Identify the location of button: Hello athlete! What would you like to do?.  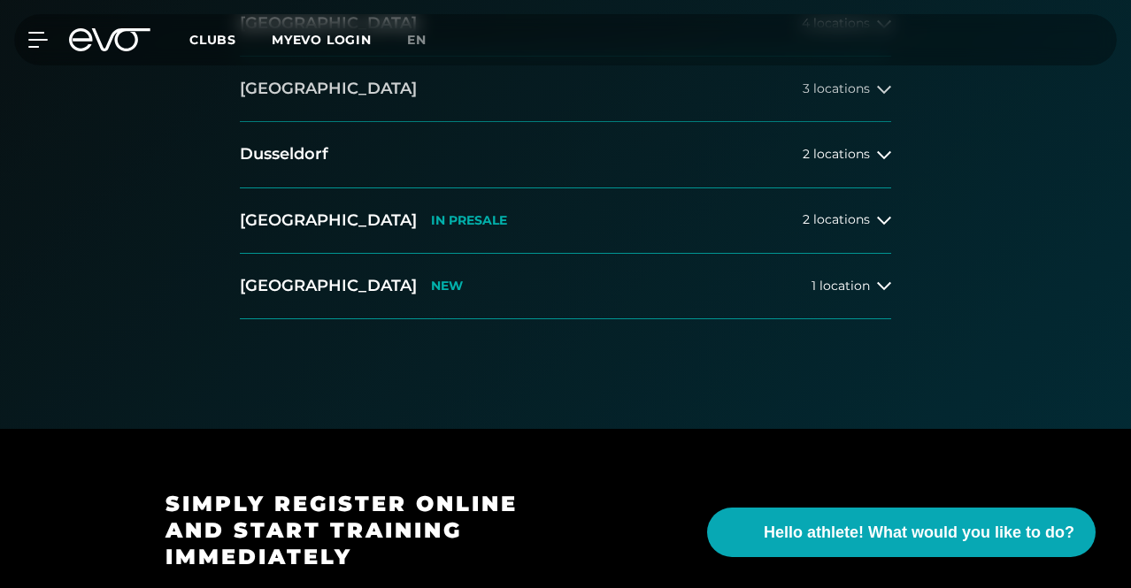
(901, 533).